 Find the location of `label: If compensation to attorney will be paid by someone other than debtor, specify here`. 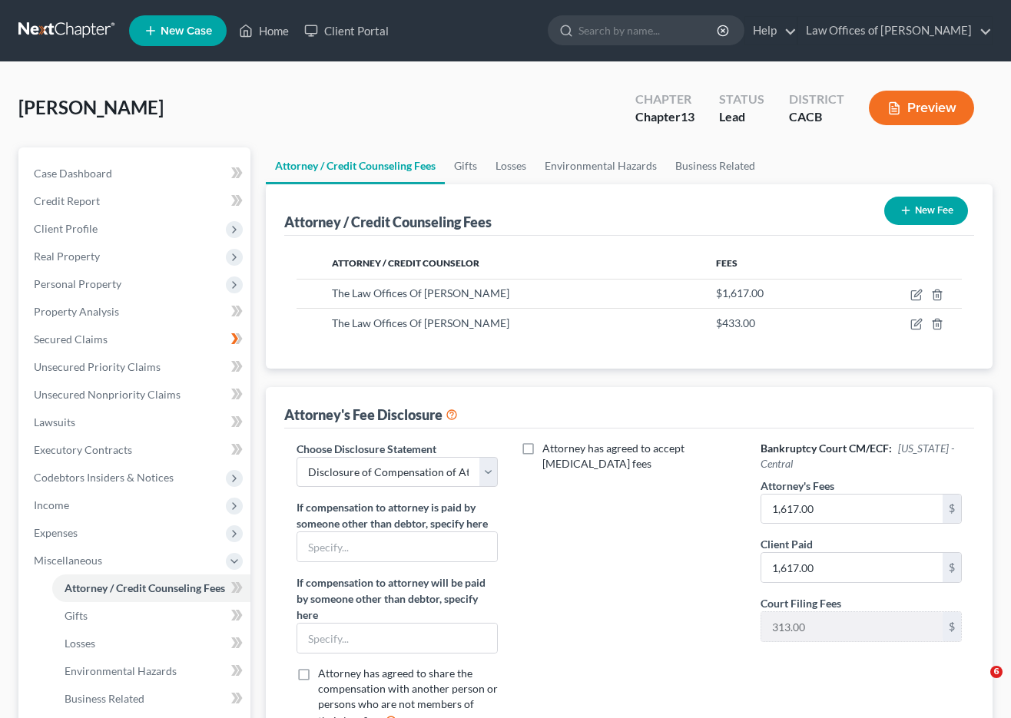

label: If compensation to attorney will be paid by someone other than debtor, specify here is located at coordinates (397, 599).